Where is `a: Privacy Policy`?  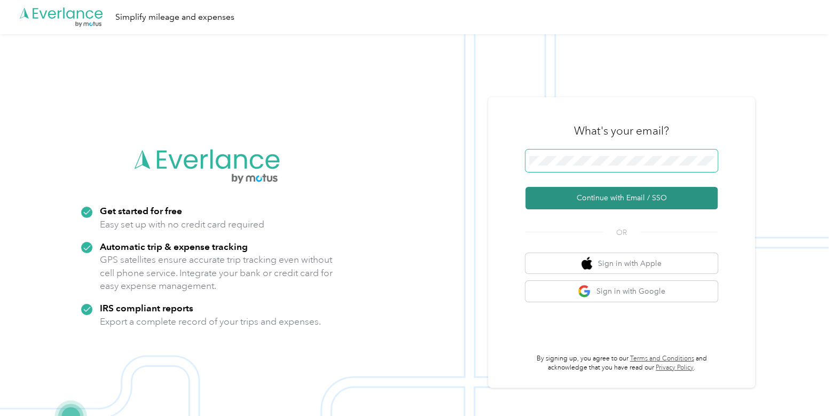 a: Privacy Policy is located at coordinates (674, 367).